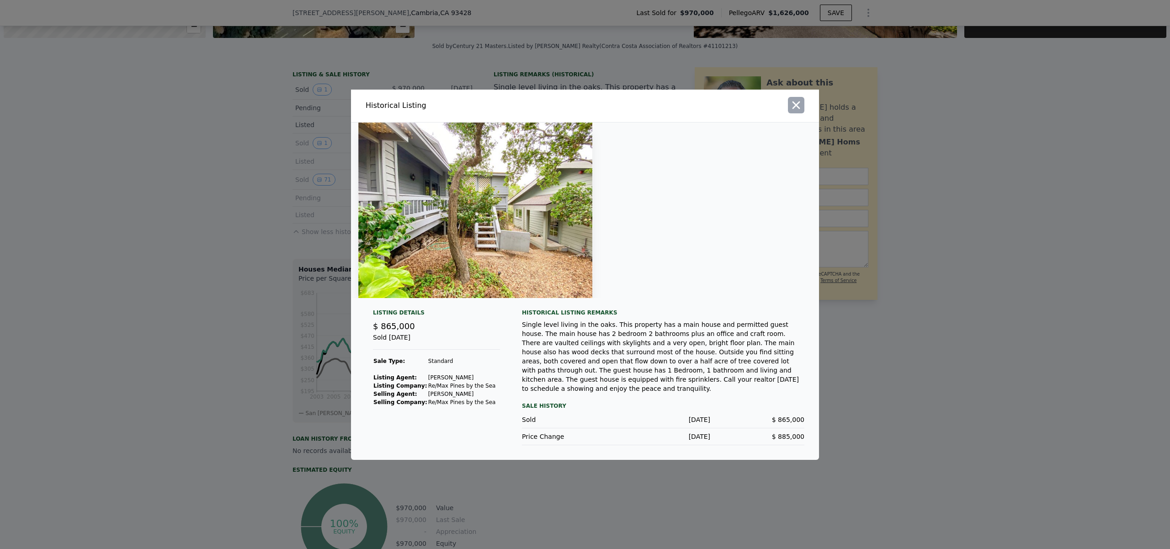 This screenshot has height=549, width=1170. Describe the element at coordinates (569, 437) in the screenshot. I see `div: Price Change` at that location.